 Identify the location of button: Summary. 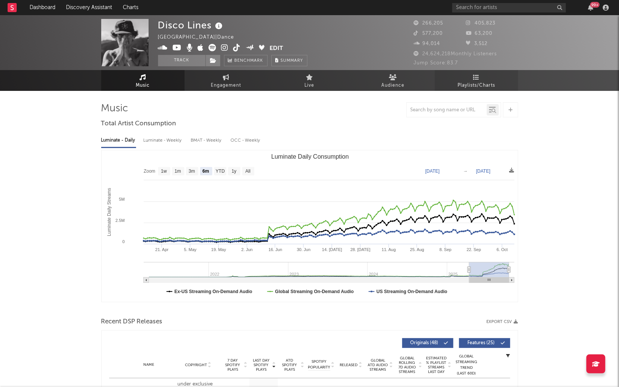
(289, 61).